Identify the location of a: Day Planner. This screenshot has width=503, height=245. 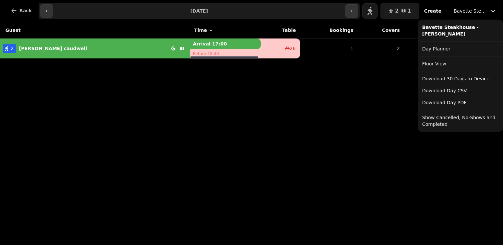
(460, 49).